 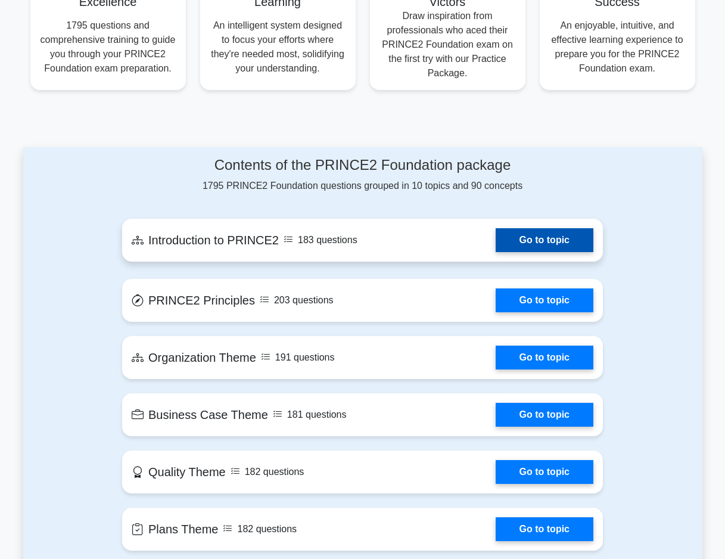 What do you see at coordinates (617, 47) in the screenshot?
I see `p: An enjoyable, intuitive, and effective learning experience to prepare you for the PRINCE2 Foundat...` at bounding box center [617, 47].